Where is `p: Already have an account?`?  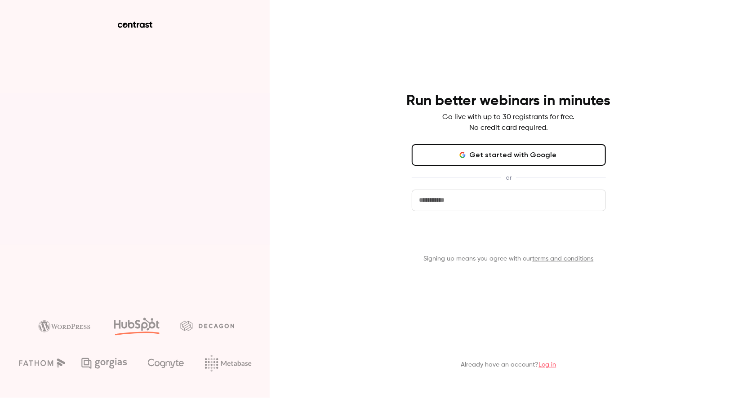
p: Already have an account? is located at coordinates (509, 365).